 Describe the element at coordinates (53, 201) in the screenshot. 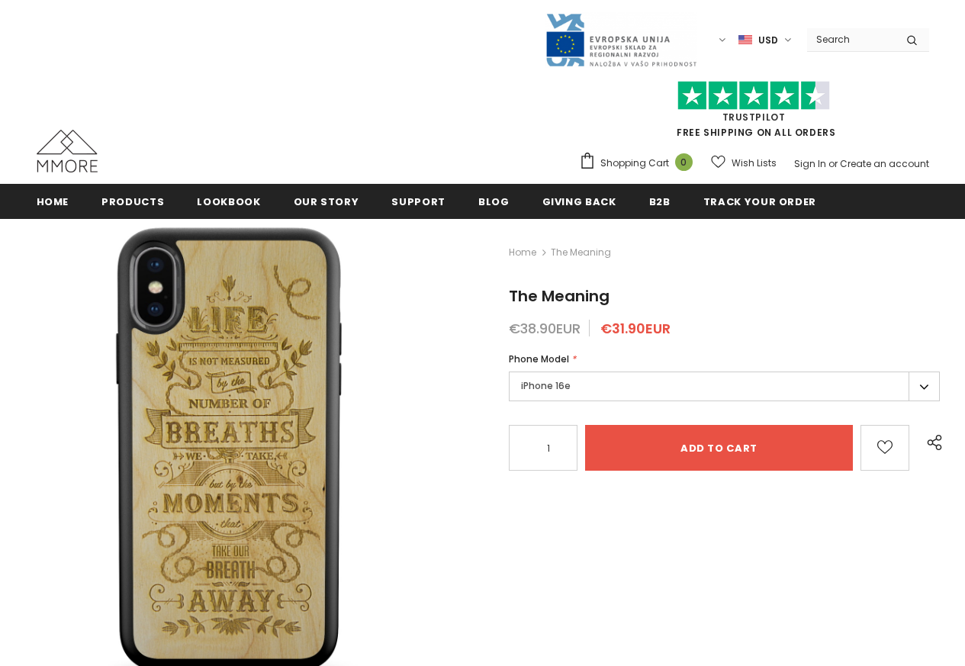

I see `span: Home` at that location.